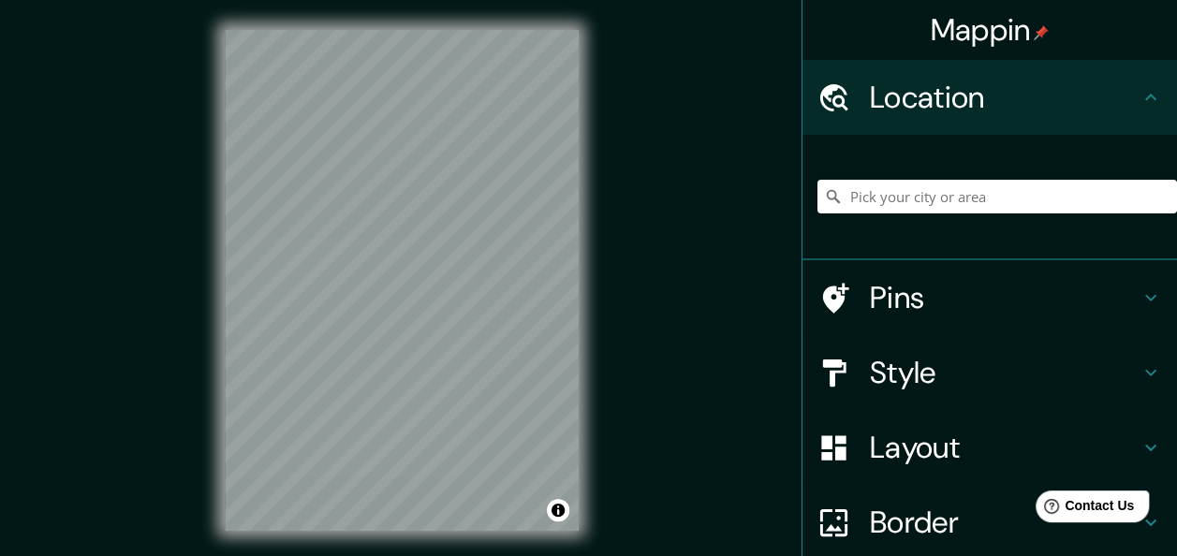 The image size is (1177, 556). Describe the element at coordinates (1004, 373) in the screenshot. I see `h4: Style` at that location.